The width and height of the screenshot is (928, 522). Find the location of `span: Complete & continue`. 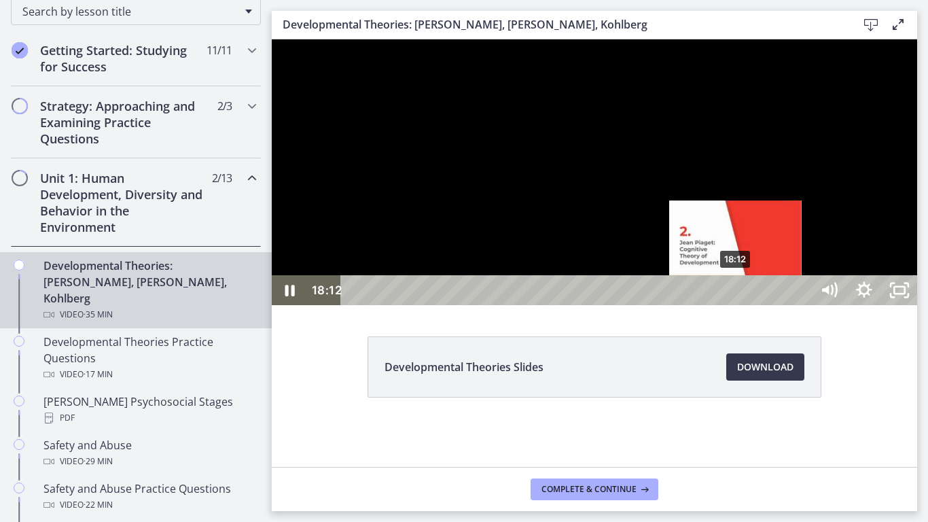

span: Complete & continue is located at coordinates (589, 489).